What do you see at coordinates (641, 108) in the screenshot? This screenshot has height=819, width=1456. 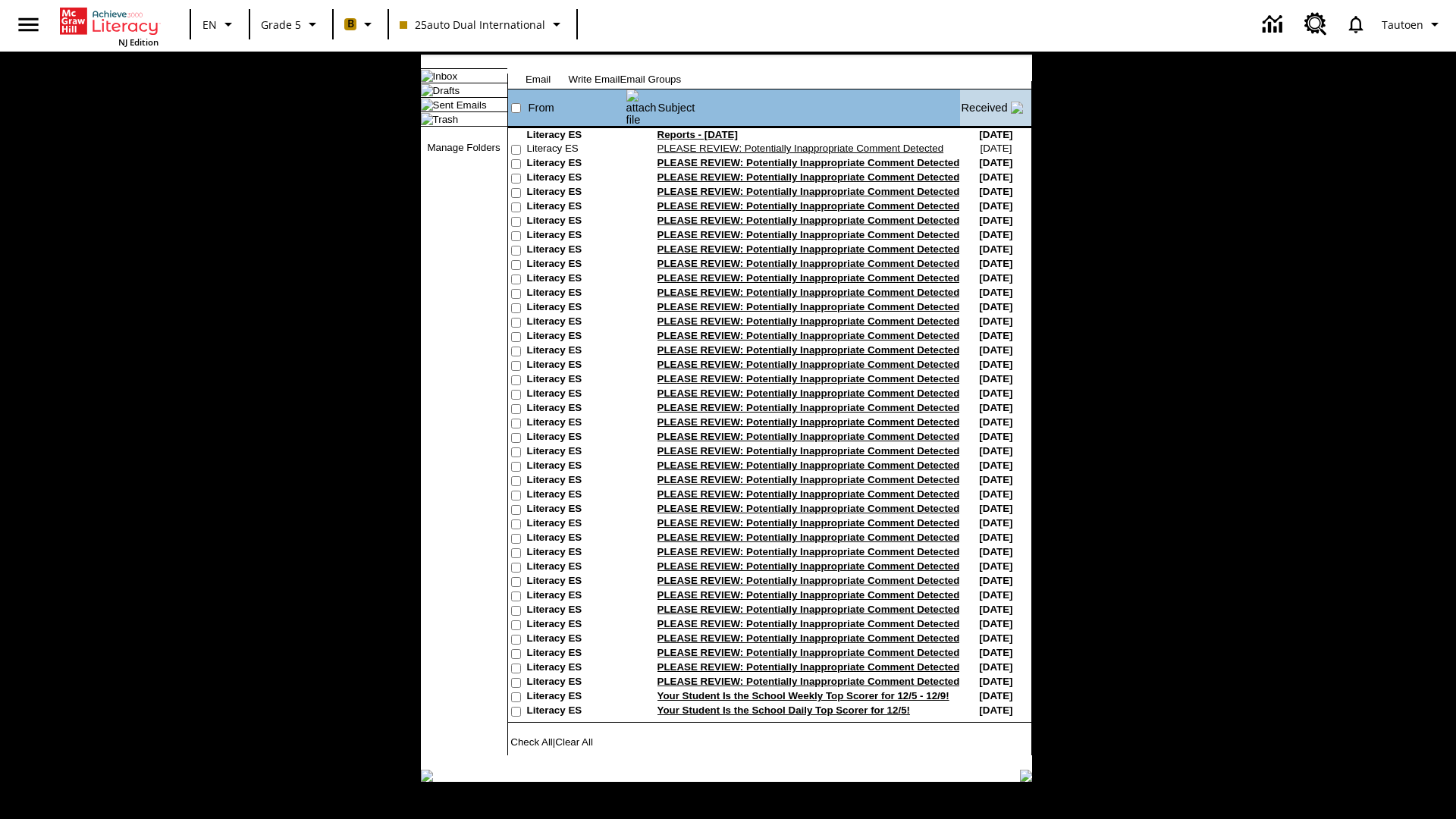 I see `img: attach file` at bounding box center [641, 108].